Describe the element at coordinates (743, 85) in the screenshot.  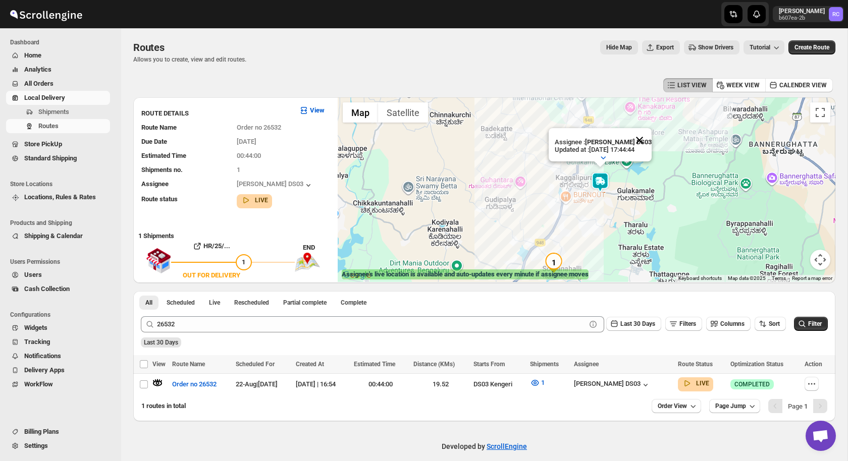
I see `span: WEEK VIEW` at that location.